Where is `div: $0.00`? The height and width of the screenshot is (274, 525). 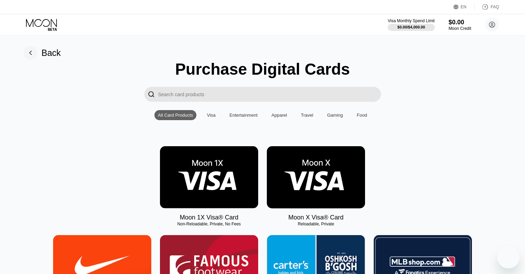 div: $0.00 is located at coordinates (460, 22).